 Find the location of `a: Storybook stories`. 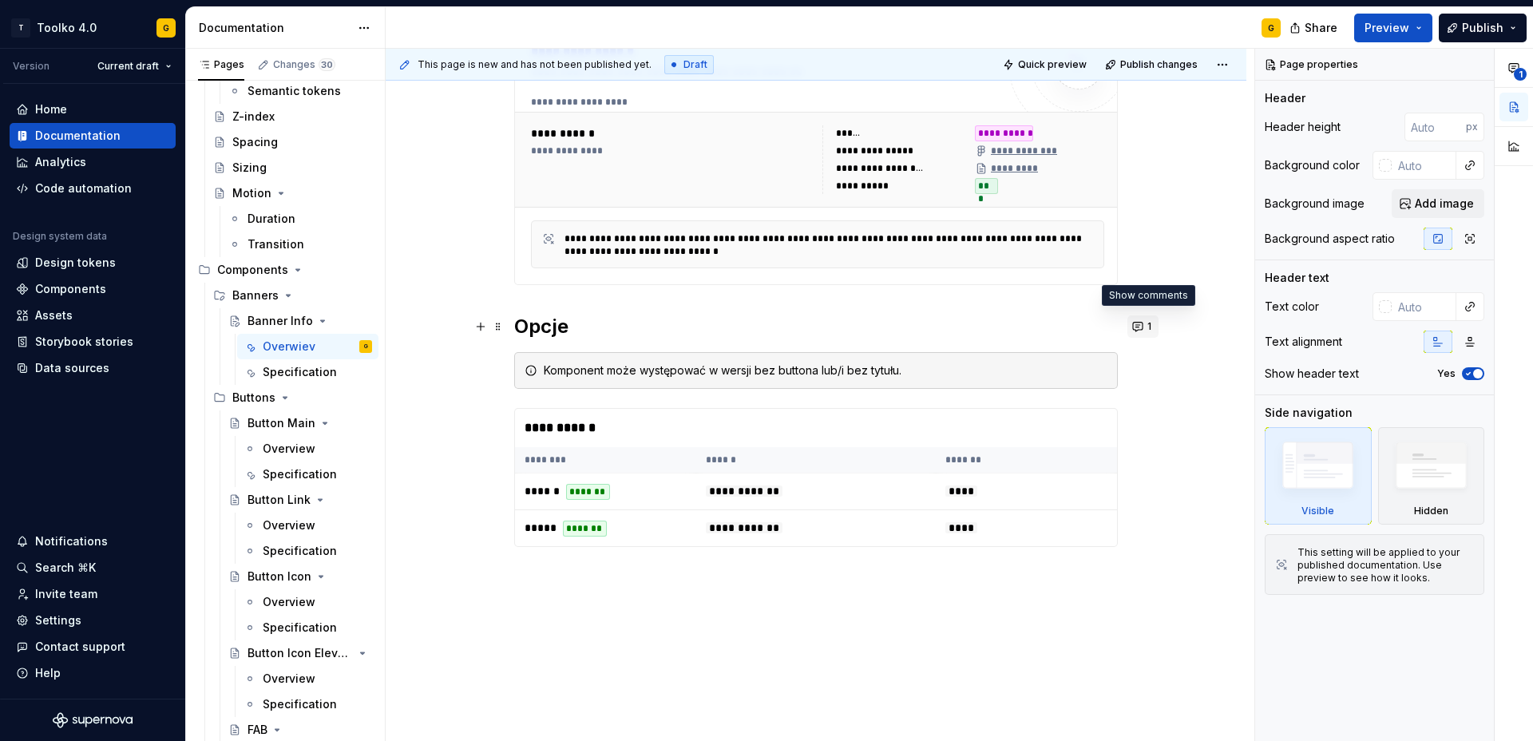

a: Storybook stories is located at coordinates (93, 342).